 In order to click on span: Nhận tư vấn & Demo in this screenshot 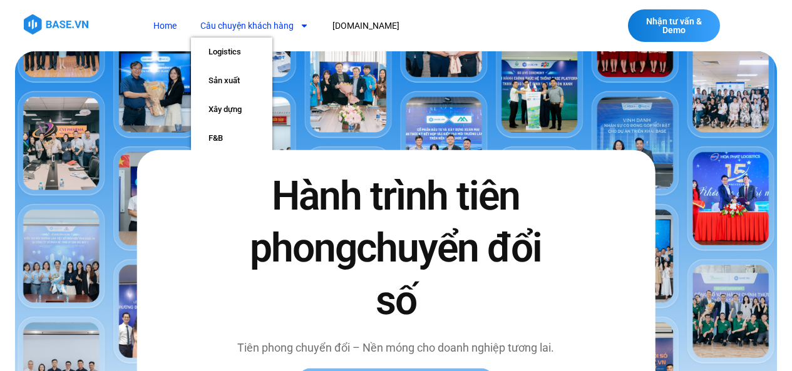, I will do `click(673, 26)`.